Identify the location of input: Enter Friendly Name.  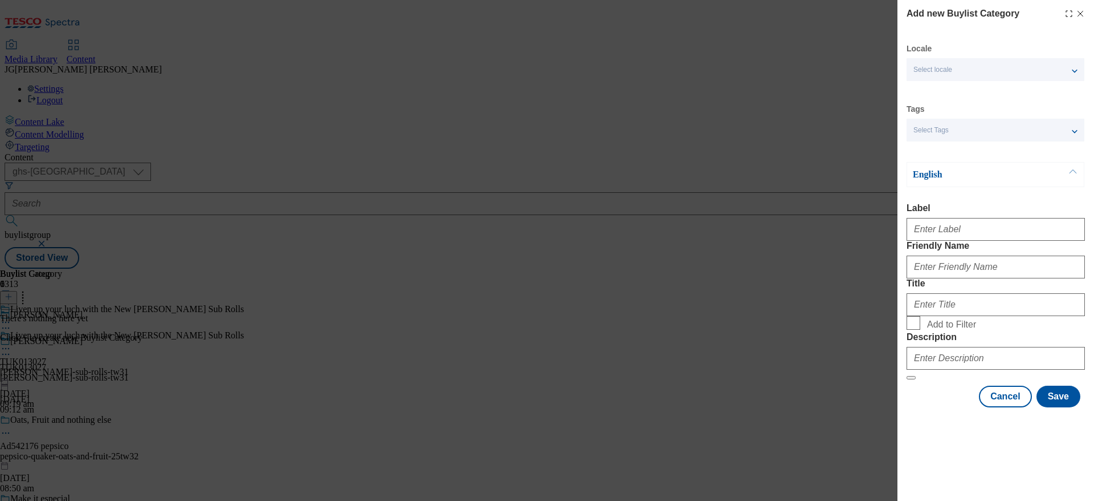
(996, 267).